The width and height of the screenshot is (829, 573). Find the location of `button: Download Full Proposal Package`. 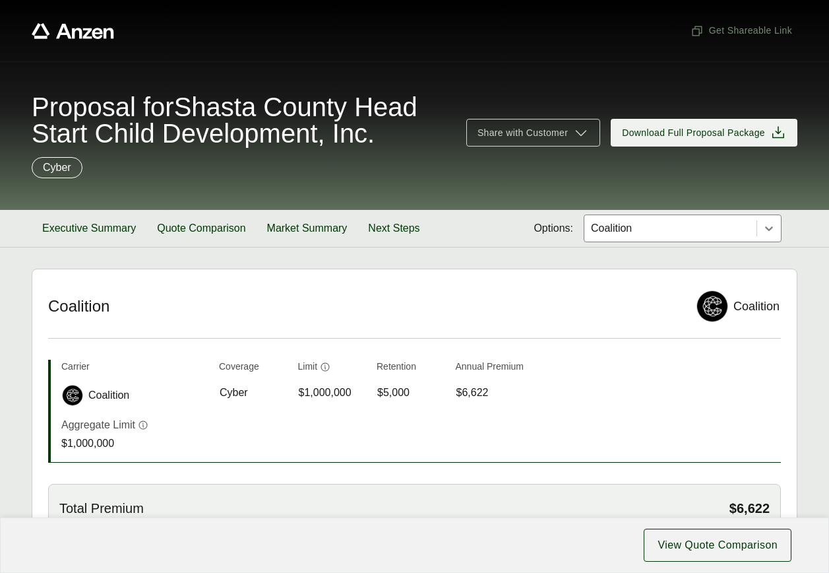

button: Download Full Proposal Package is located at coordinates (704, 133).